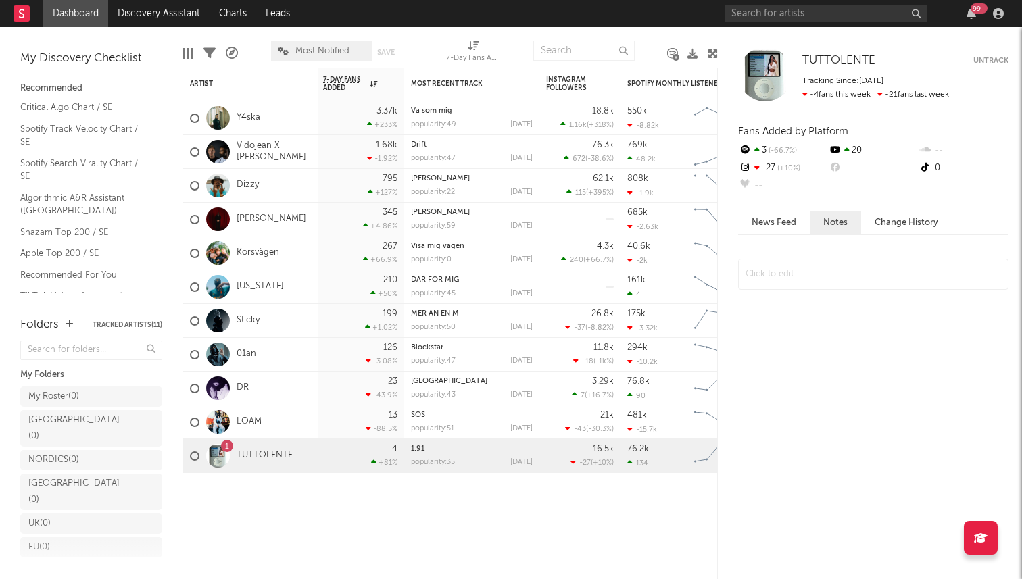 Image resolution: width=1022 pixels, height=579 pixels. What do you see at coordinates (836, 95) in the screenshot?
I see `span: -4 fans this week` at bounding box center [836, 95].